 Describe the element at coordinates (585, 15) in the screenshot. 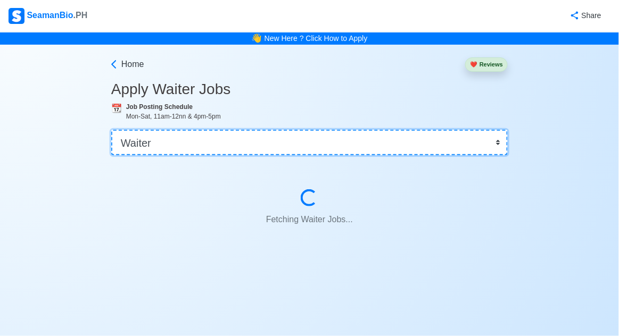

I see `button: Share` at that location.